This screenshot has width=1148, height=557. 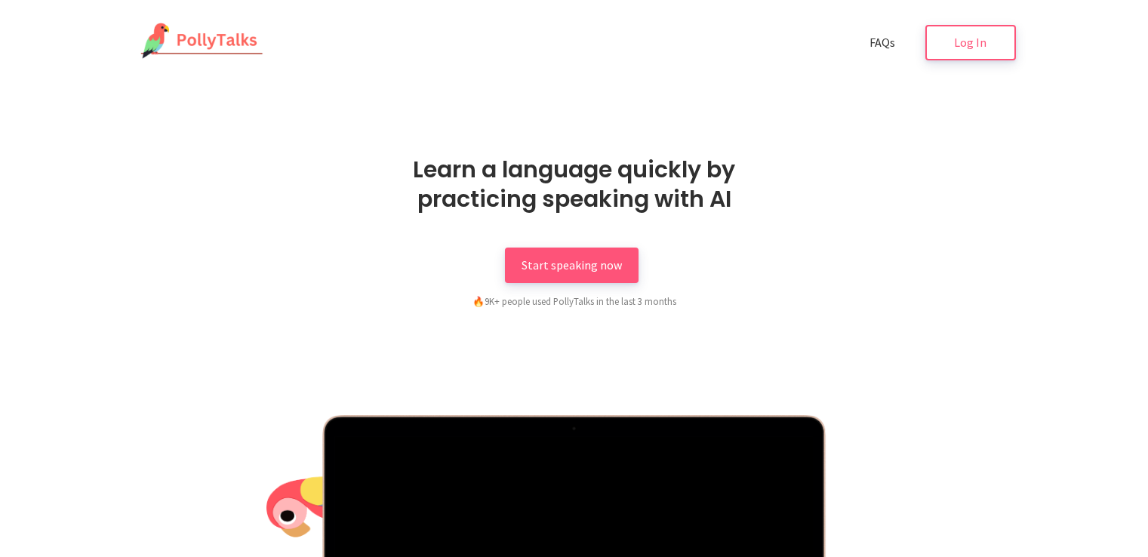 I want to click on img: PollyTalks Logo, so click(x=198, y=41).